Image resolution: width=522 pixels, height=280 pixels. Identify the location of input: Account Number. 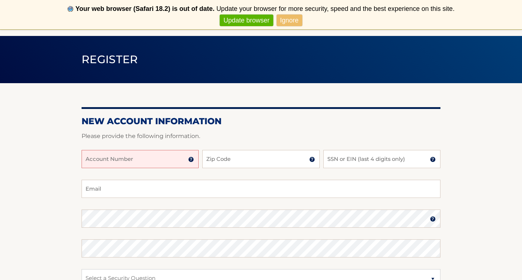
(140, 159).